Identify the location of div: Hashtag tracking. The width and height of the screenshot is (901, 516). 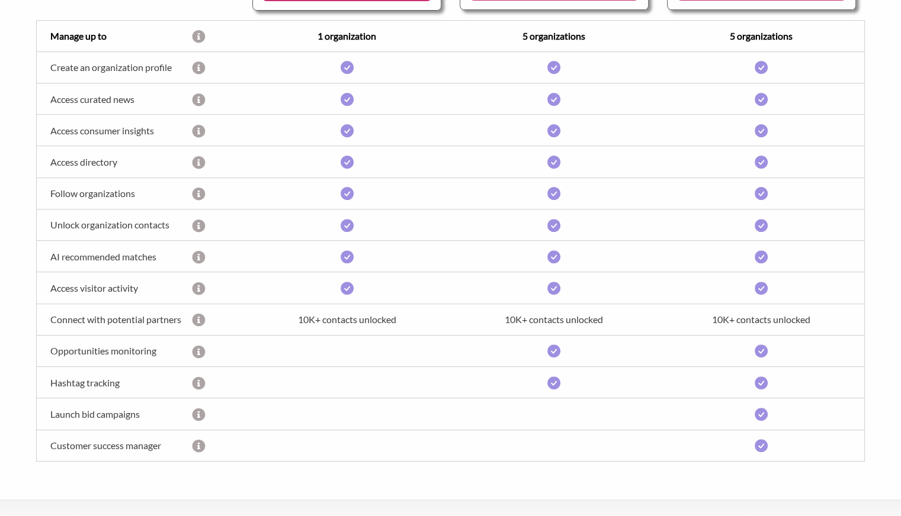
(114, 383).